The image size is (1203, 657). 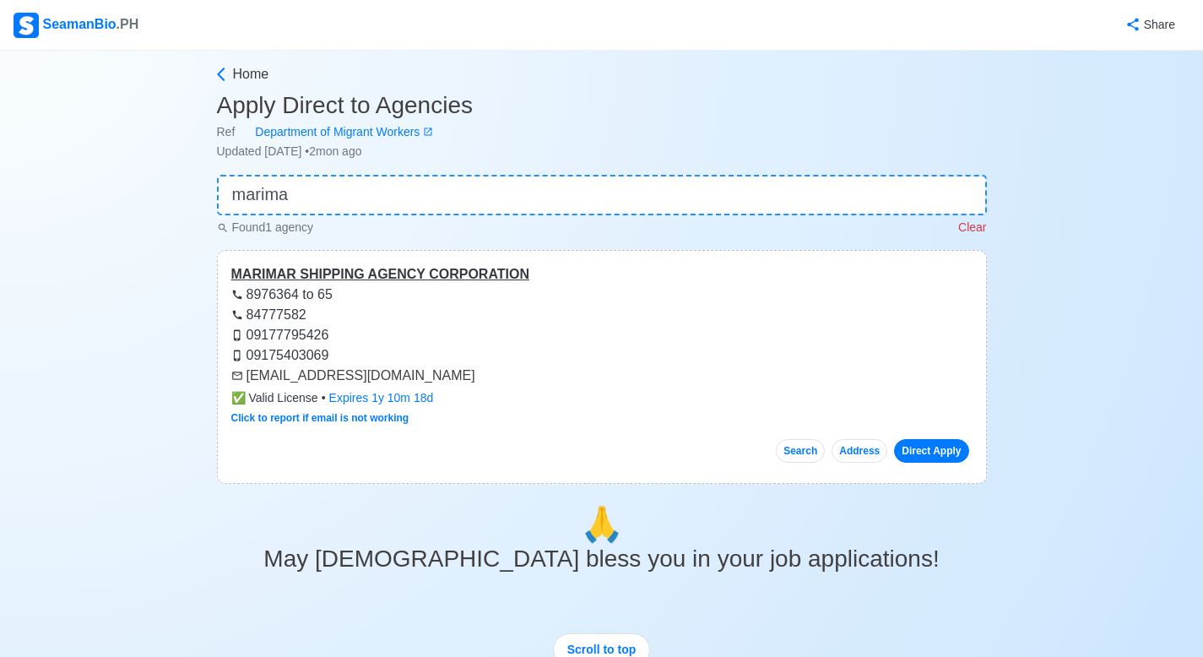 What do you see at coordinates (333, 132) in the screenshot?
I see `a: Department of Migrant Workers` at bounding box center [333, 132].